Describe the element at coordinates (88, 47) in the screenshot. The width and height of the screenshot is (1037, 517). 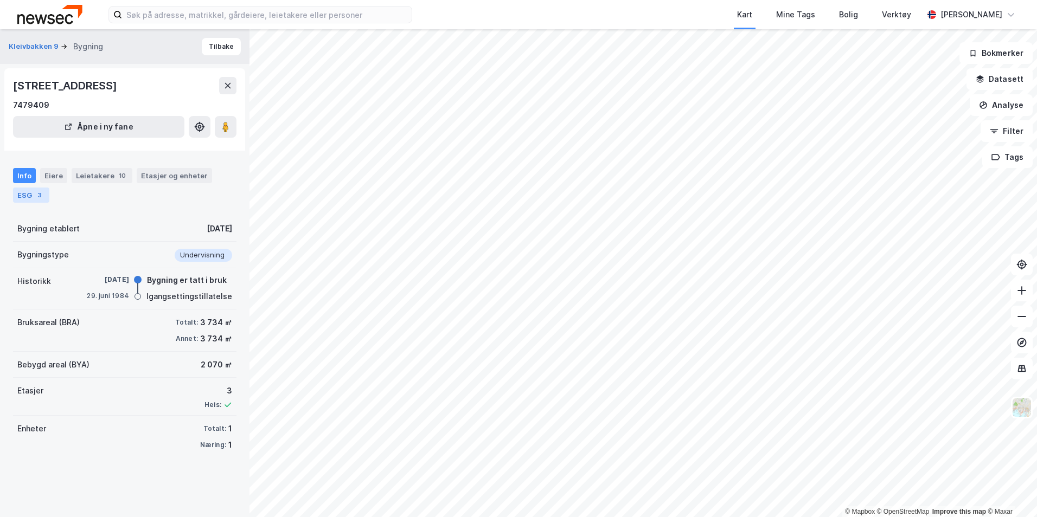
I see `div: Bygning` at that location.